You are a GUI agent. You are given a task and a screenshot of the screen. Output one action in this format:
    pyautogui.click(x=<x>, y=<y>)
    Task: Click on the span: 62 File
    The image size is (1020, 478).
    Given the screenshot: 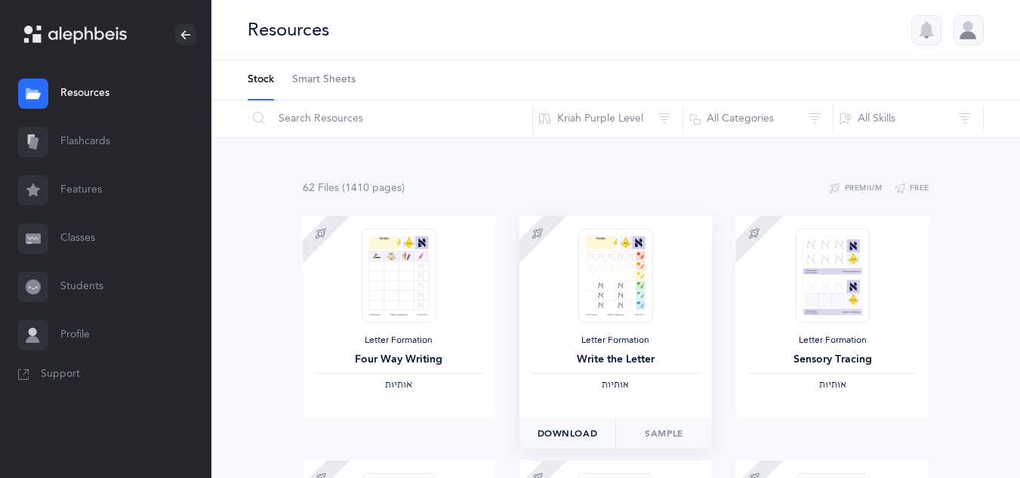 What is the action you would take?
    pyautogui.click(x=321, y=188)
    